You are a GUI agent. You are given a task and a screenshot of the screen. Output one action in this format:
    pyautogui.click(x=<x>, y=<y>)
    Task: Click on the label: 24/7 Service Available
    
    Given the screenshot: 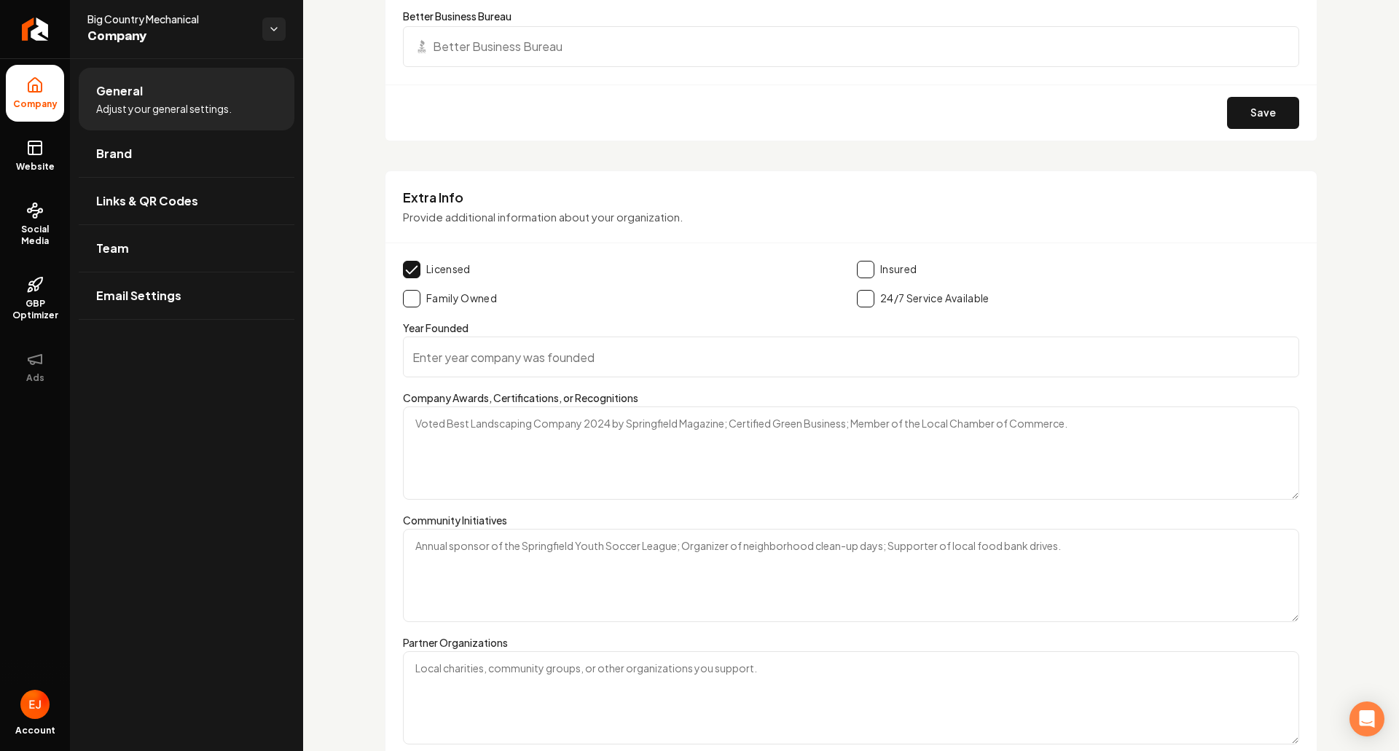 What is the action you would take?
    pyautogui.click(x=935, y=299)
    